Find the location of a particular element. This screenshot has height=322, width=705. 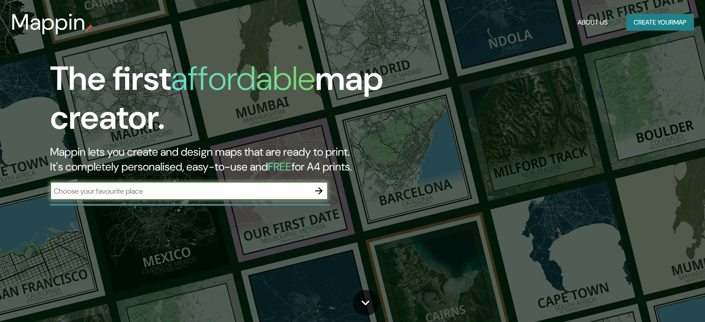

h1: The first map creator. is located at coordinates (226, 102).